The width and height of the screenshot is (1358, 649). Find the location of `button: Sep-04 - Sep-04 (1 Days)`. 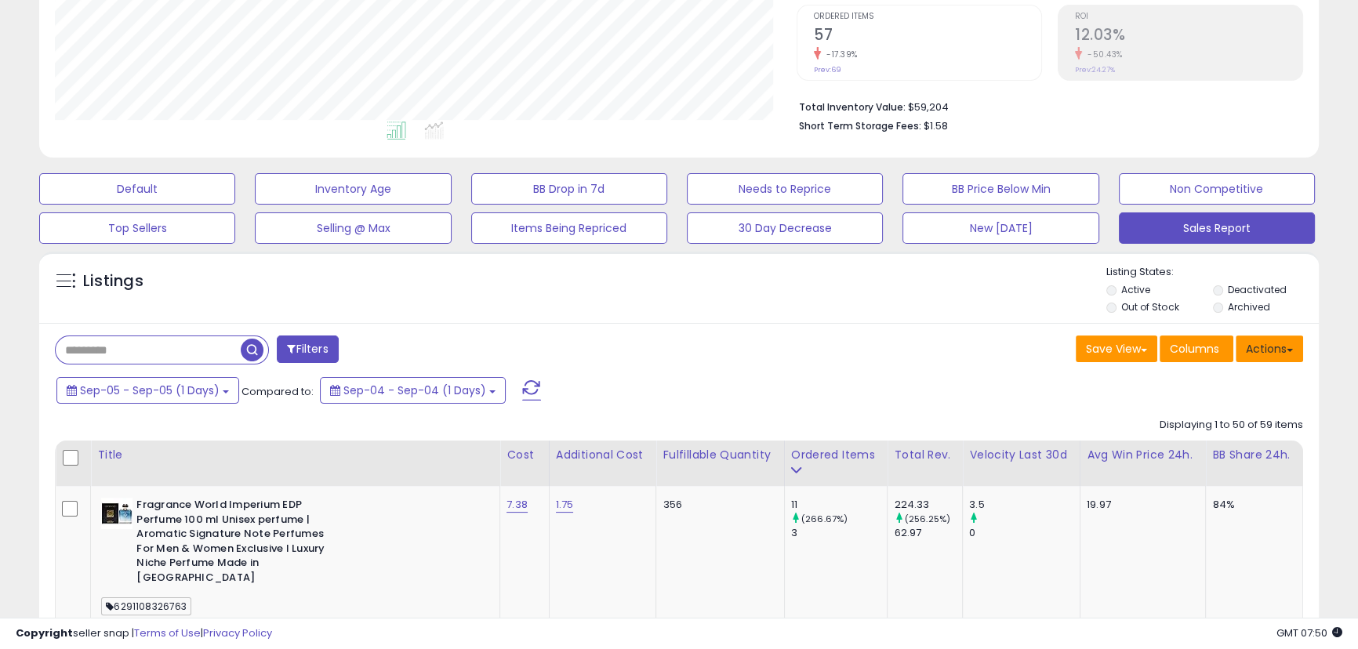

button: Sep-04 - Sep-04 (1 Days) is located at coordinates (412, 390).